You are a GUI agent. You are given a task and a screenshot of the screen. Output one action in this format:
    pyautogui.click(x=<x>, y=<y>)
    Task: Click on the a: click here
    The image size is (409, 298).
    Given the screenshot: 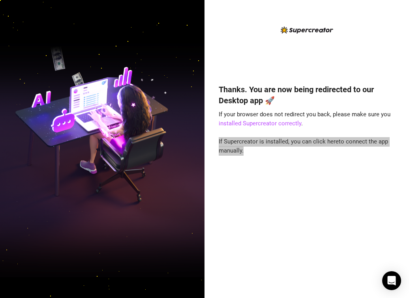 What is the action you would take?
    pyautogui.click(x=325, y=142)
    